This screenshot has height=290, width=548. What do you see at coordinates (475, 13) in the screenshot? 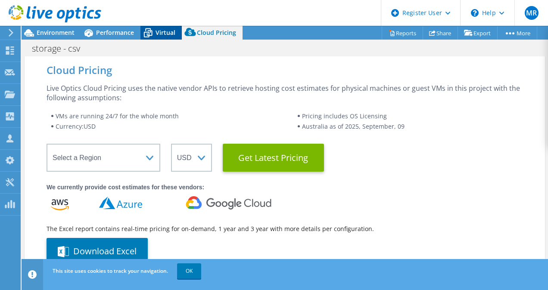
I see `svg: \n` at bounding box center [475, 13].